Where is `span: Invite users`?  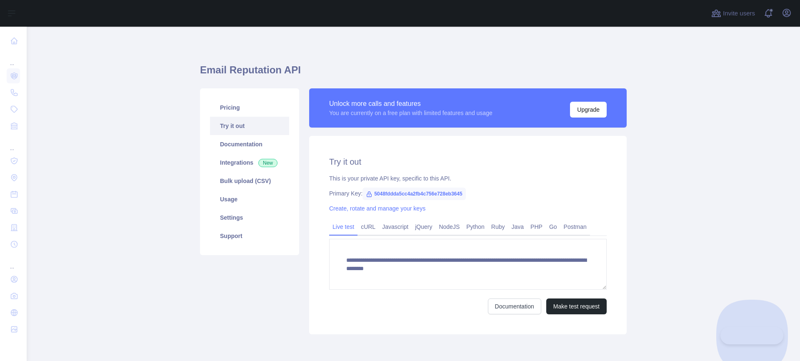
span: Invite users is located at coordinates (739, 13).